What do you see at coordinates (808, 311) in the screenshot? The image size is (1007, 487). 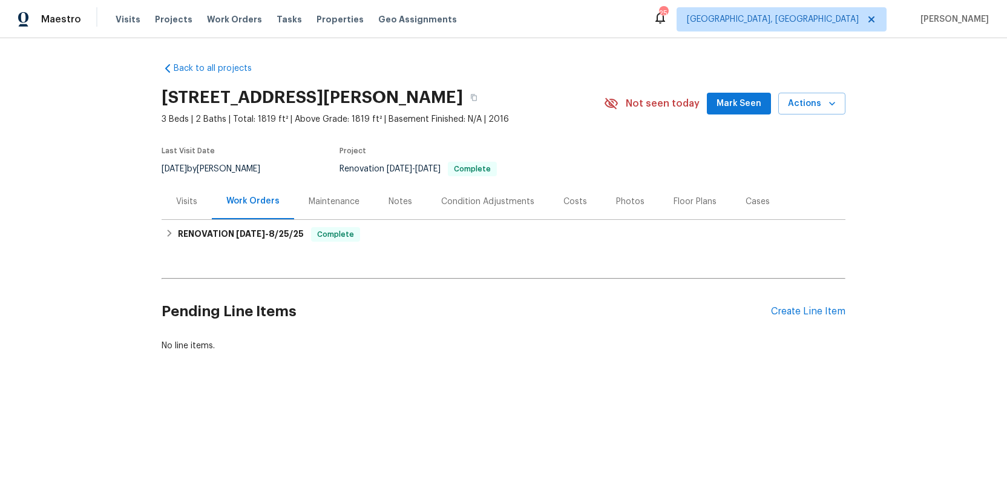 I see `div: Create Line Item` at bounding box center [808, 311].